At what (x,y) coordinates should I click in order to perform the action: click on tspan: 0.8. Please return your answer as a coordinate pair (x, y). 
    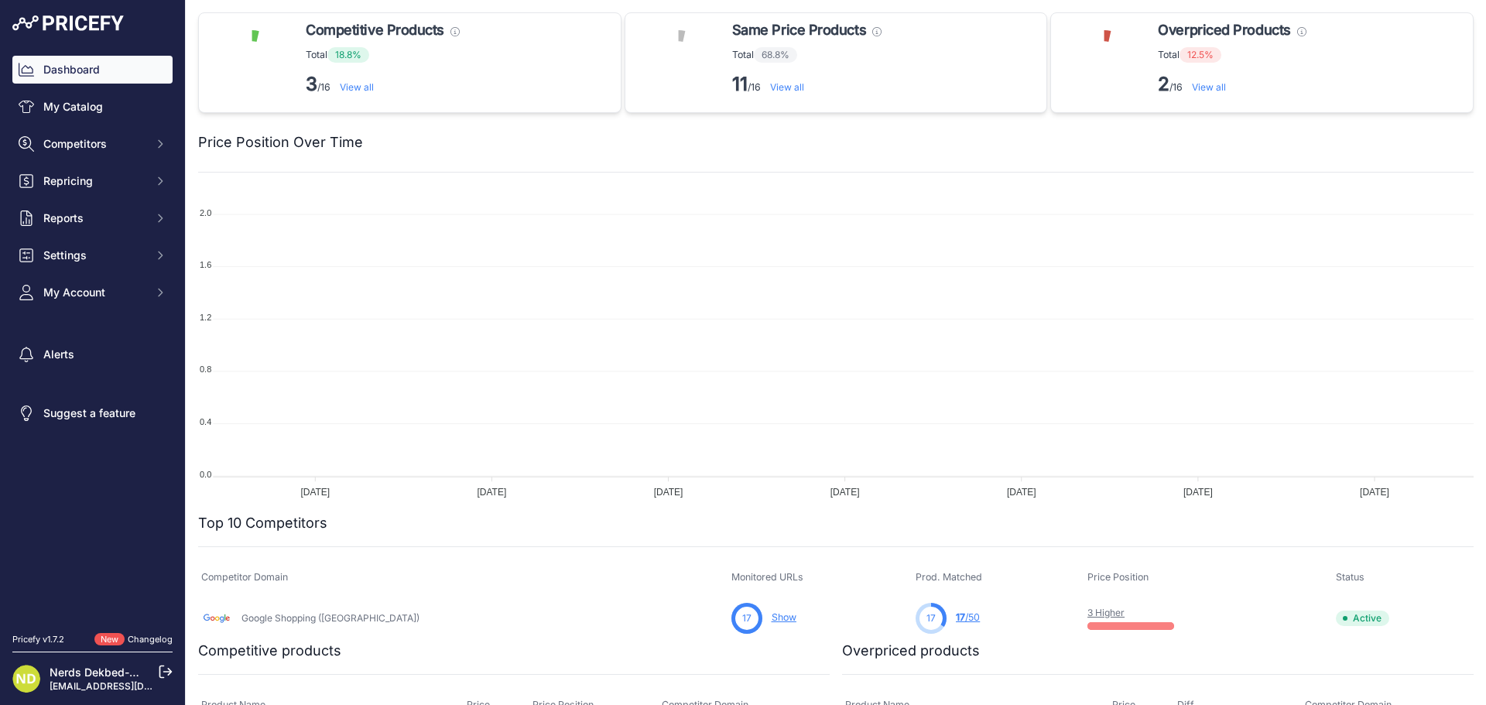
    Looking at the image, I should click on (205, 369).